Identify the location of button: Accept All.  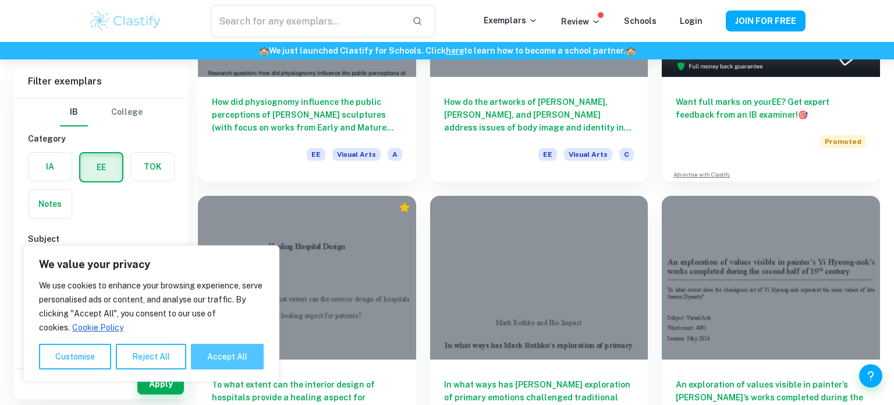
(227, 356).